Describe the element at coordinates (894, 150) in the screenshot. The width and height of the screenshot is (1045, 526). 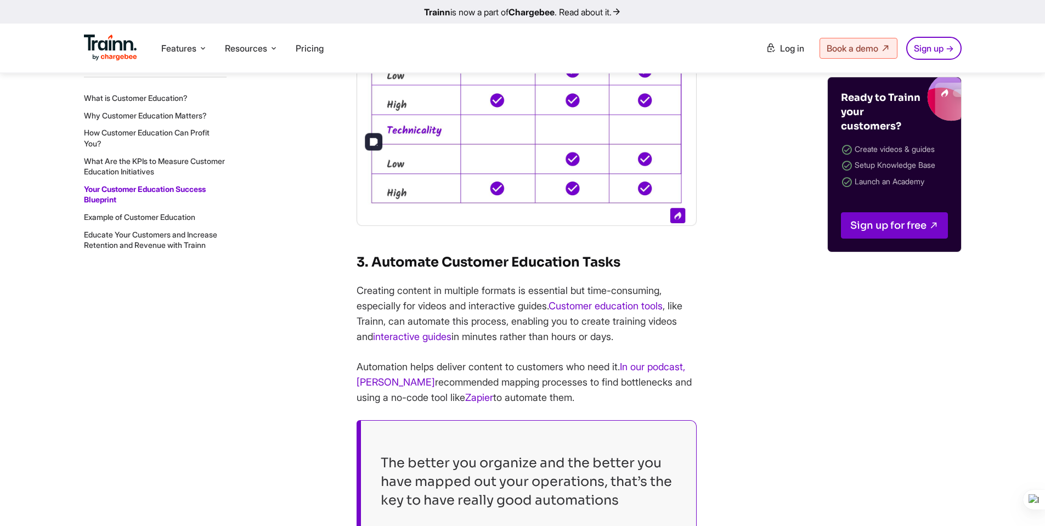
I see `li: Create videos & guides` at that location.